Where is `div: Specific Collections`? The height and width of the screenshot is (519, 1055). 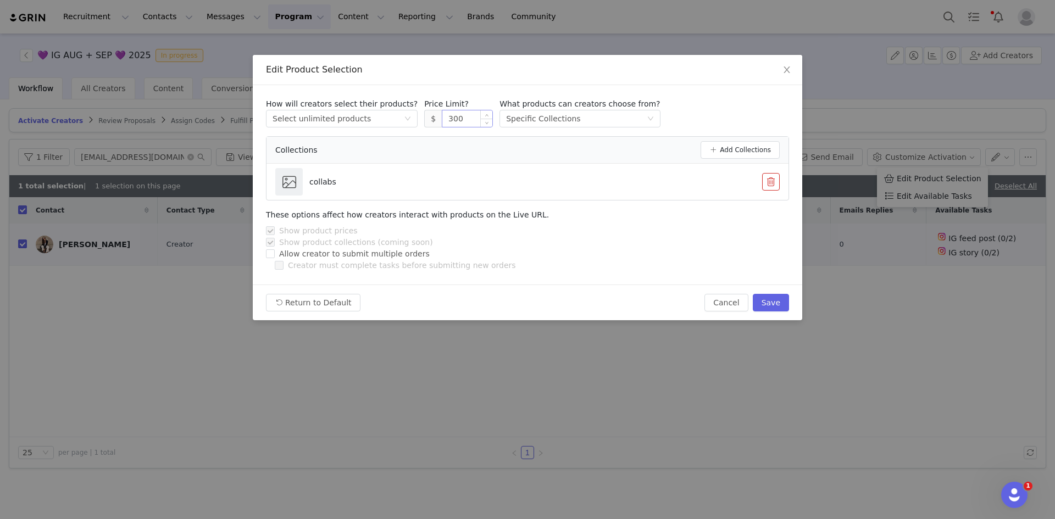
div: Specific Collections is located at coordinates (543, 119).